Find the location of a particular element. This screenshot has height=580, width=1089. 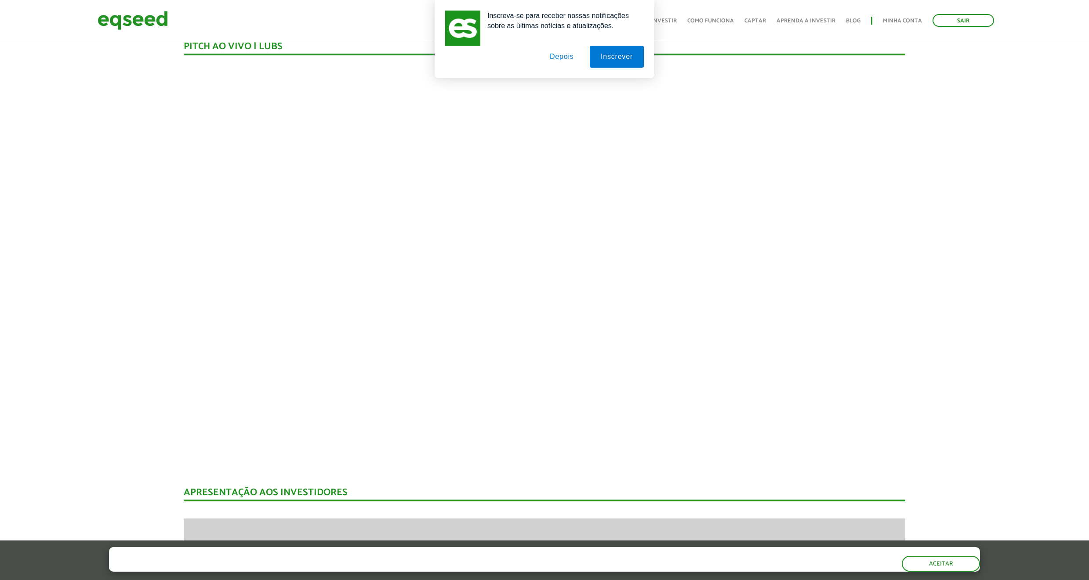

a: política de privacidade e de cookies is located at coordinates (275, 567).